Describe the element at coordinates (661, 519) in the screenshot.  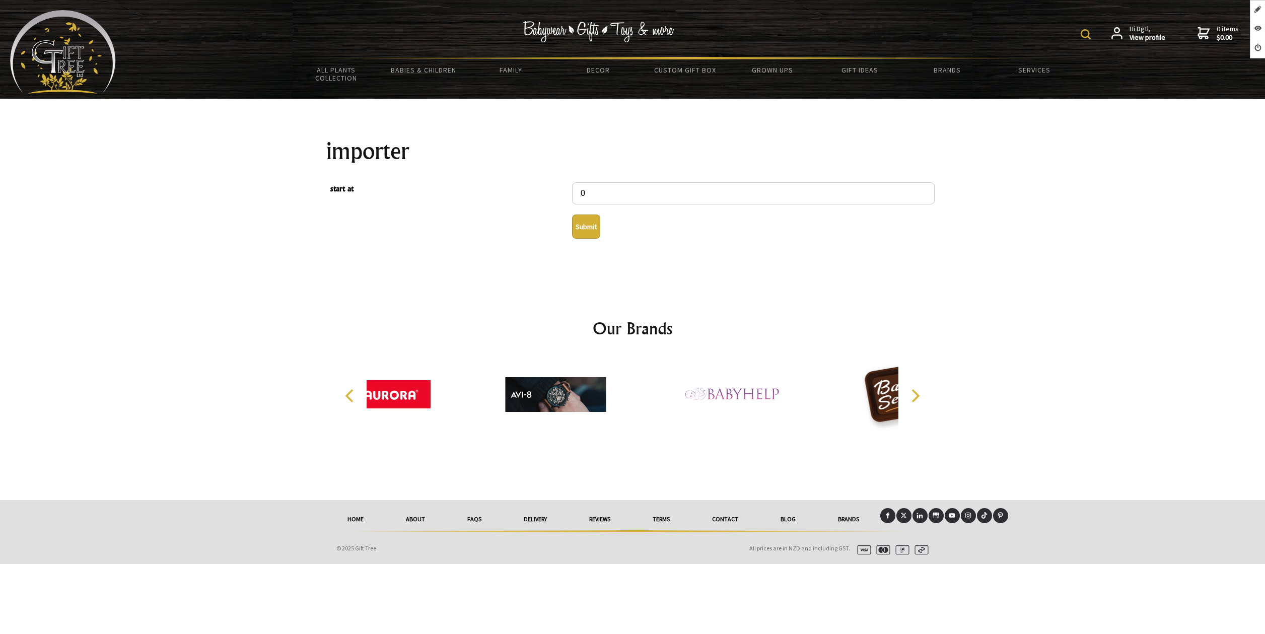
I see `a: Terms` at that location.